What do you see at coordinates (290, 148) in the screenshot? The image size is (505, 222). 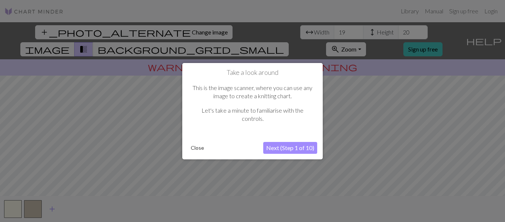 I see `button: Next (Step 1 of 10)` at bounding box center [290, 148].